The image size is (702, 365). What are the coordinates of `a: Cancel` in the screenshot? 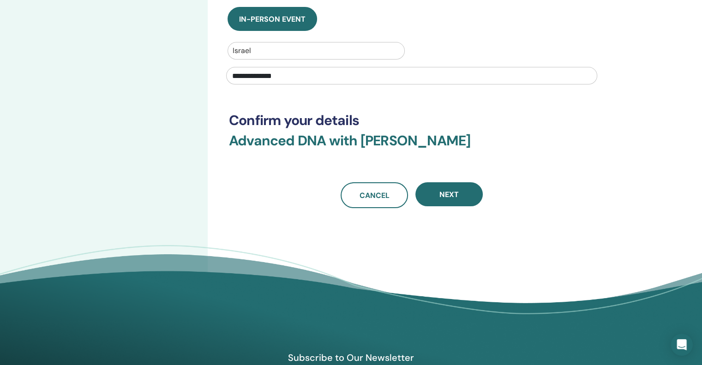 It's located at (374, 195).